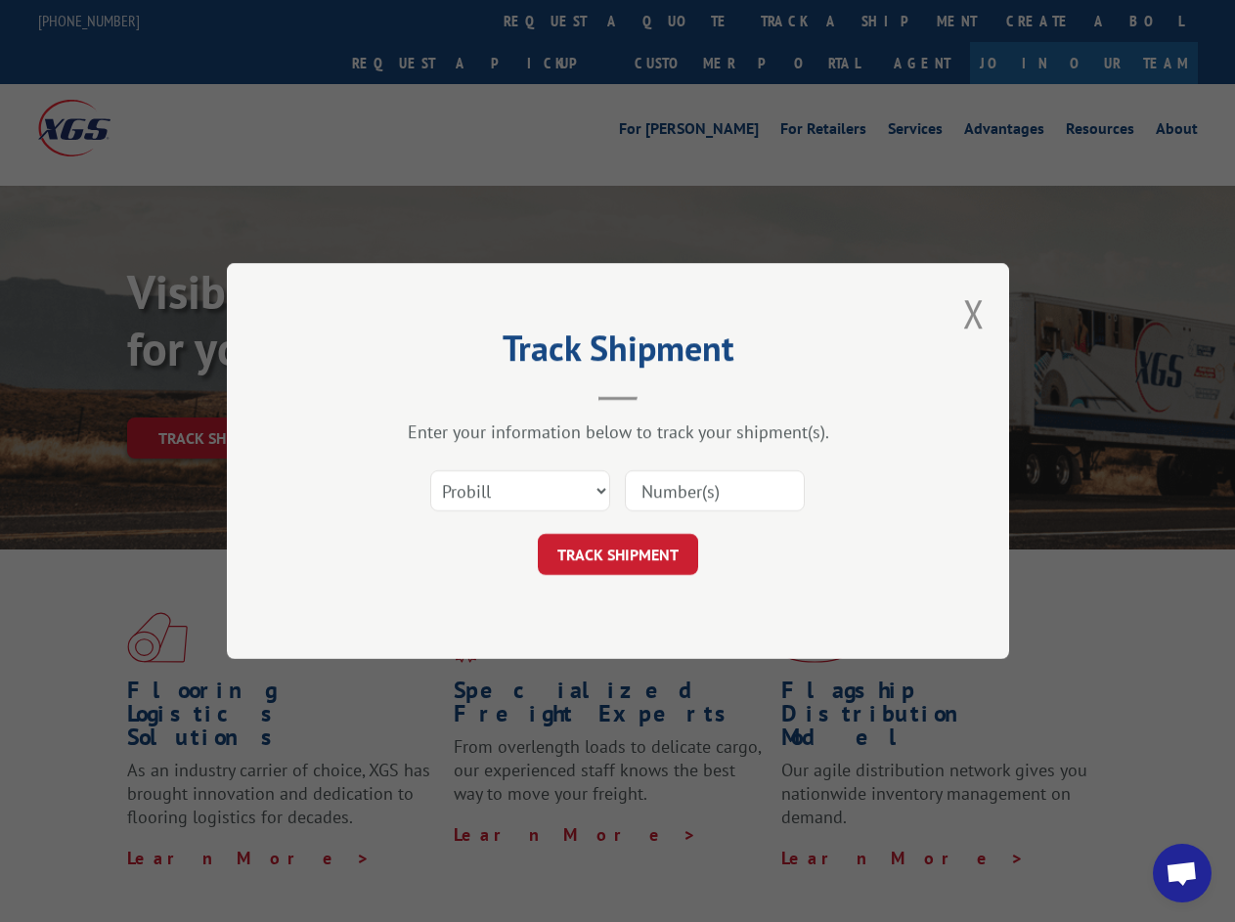 Image resolution: width=1235 pixels, height=922 pixels. Describe the element at coordinates (1182, 873) in the screenshot. I see `div: Open chat` at that location.